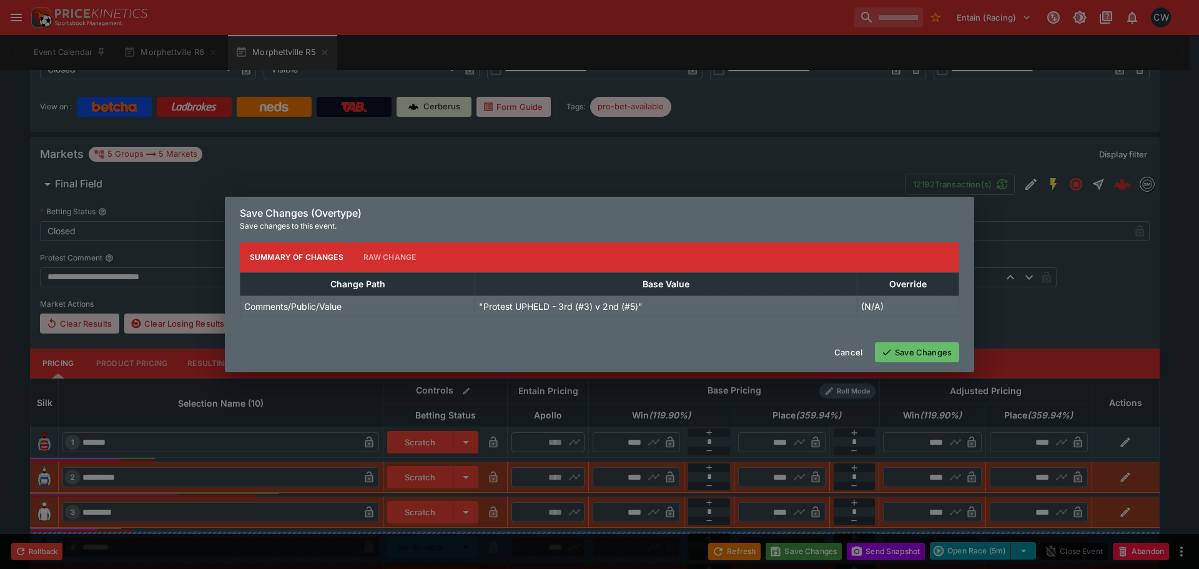  What do you see at coordinates (600, 213) in the screenshot?
I see `h6: Save Changes (Overtype)` at bounding box center [600, 213].